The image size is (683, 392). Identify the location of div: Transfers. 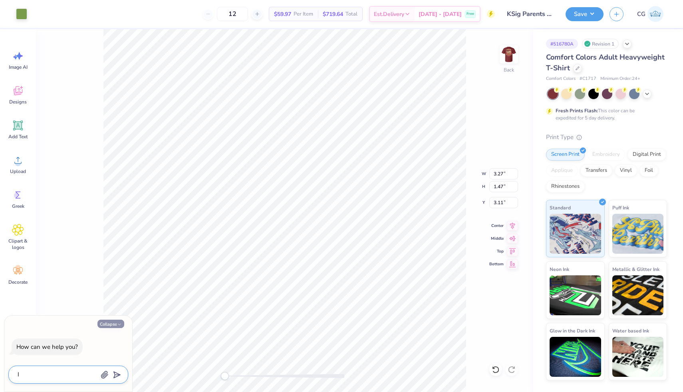
(596, 171).